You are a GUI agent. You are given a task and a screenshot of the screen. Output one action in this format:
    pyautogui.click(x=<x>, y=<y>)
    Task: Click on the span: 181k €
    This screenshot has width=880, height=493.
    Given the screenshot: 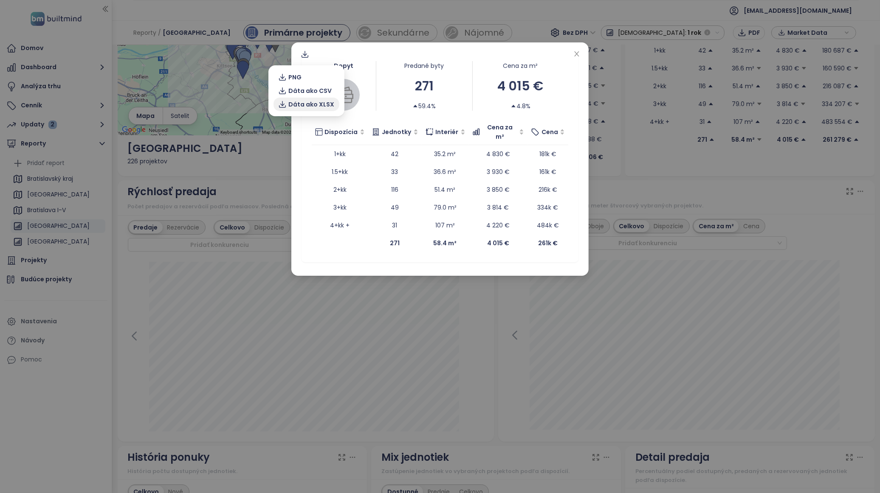 What is the action you would take?
    pyautogui.click(x=548, y=154)
    